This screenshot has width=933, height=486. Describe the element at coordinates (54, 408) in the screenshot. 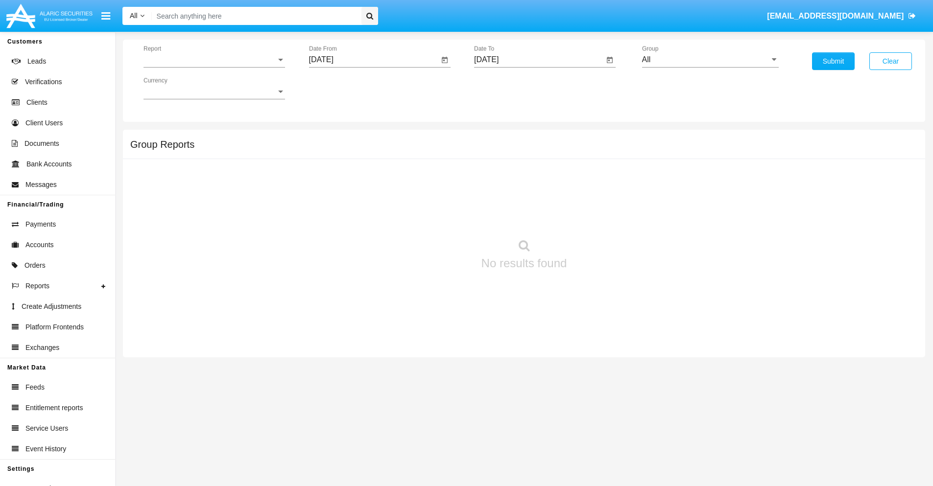

I see `span: Entitlement reports` at that location.